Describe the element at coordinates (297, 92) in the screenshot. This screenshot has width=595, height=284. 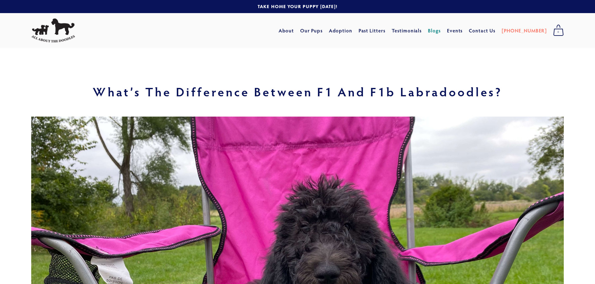
I see `h1: What’s the Difference Between F1 and F1b Labradoodles?` at that location.